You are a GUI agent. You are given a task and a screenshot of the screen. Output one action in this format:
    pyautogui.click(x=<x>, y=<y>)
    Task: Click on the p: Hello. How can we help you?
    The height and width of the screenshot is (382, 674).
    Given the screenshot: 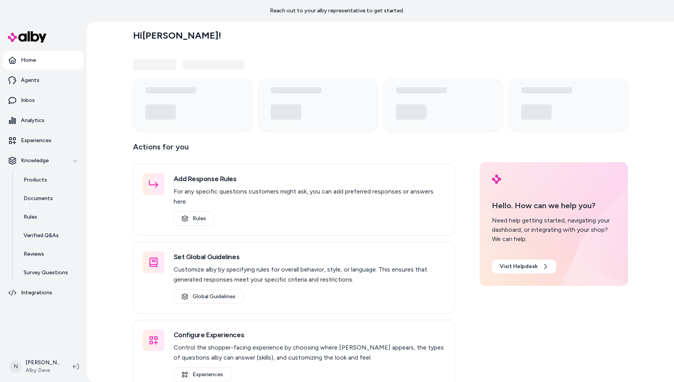 What is the action you would take?
    pyautogui.click(x=554, y=206)
    